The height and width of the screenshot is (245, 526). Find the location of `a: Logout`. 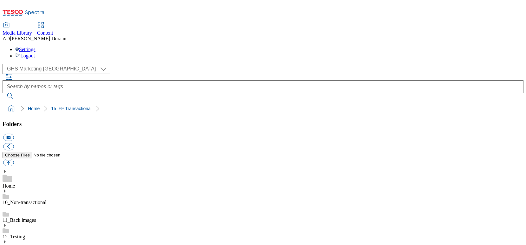

a: Logout is located at coordinates (25, 56).